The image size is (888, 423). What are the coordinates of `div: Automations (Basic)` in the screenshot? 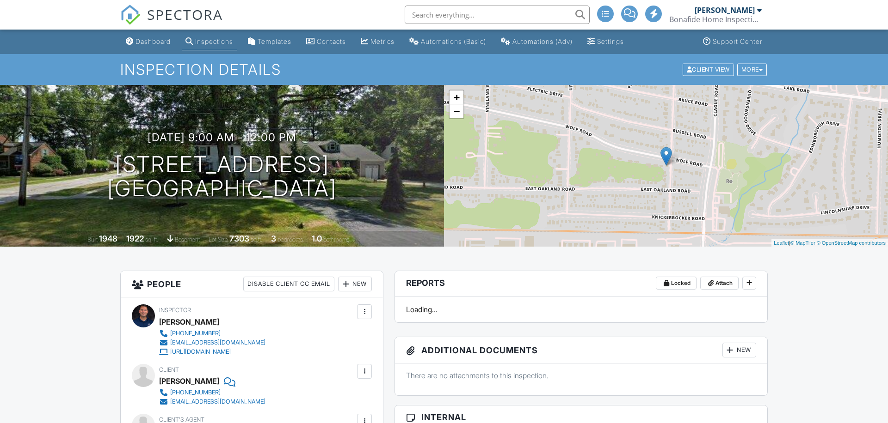 It's located at (453, 41).